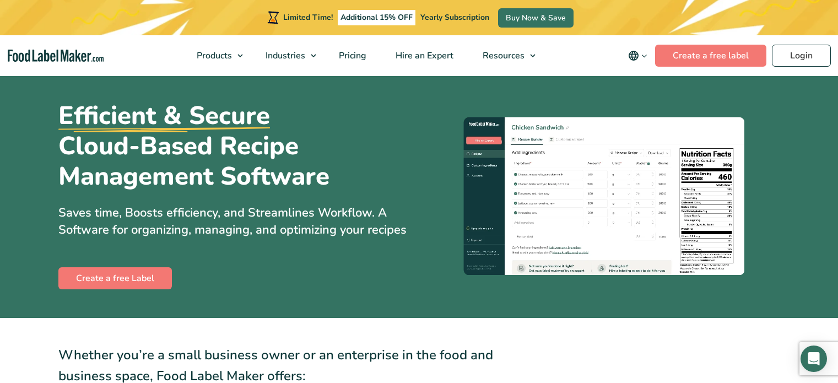 The height and width of the screenshot is (383, 838). Describe the element at coordinates (376, 18) in the screenshot. I see `span: Additional 15% OFF` at that location.